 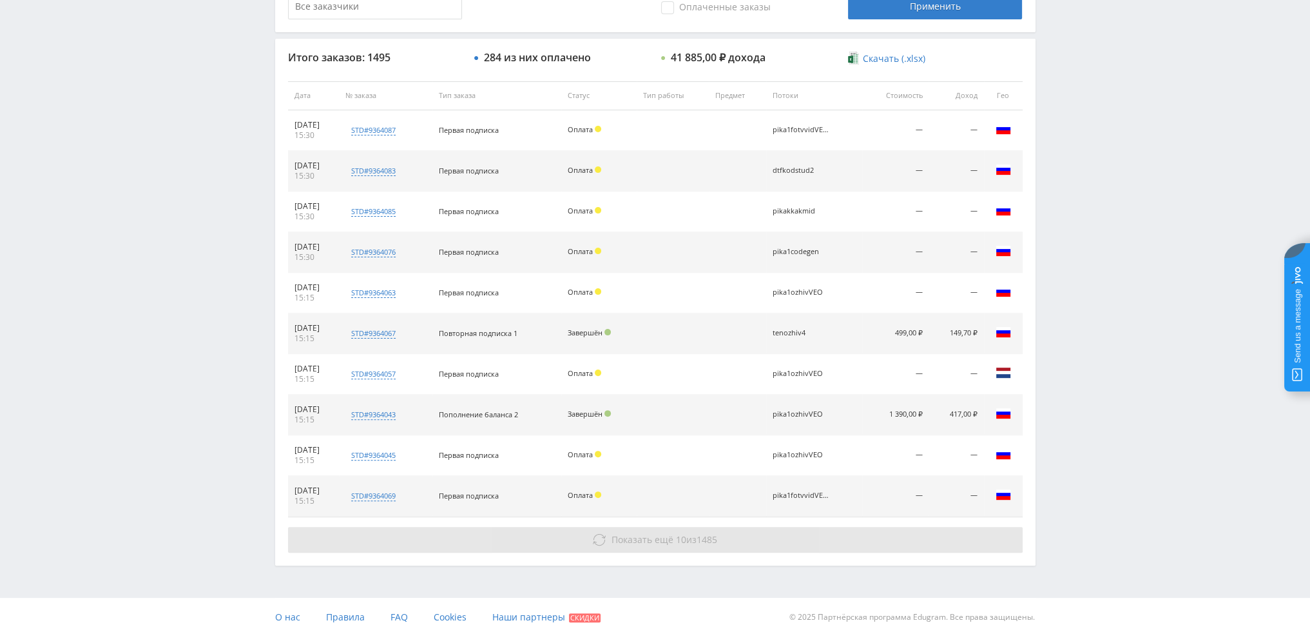 I want to click on span: 1485, so click(x=707, y=539).